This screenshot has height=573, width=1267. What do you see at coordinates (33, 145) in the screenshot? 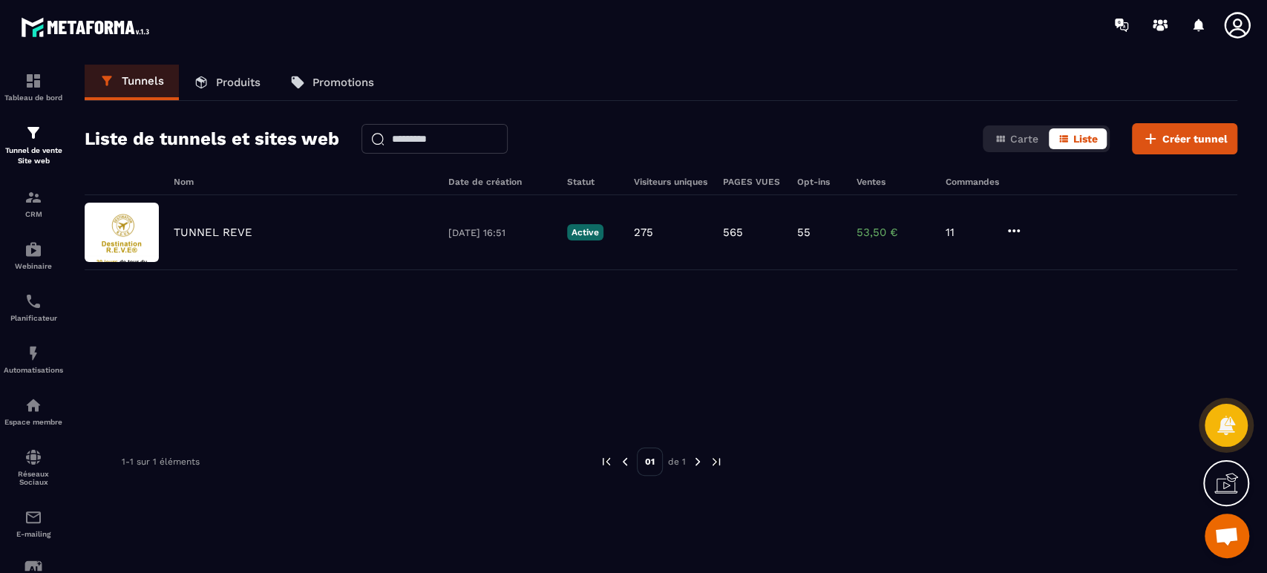
I see `a: formationformationTunnel de vente Site web` at bounding box center [33, 145].